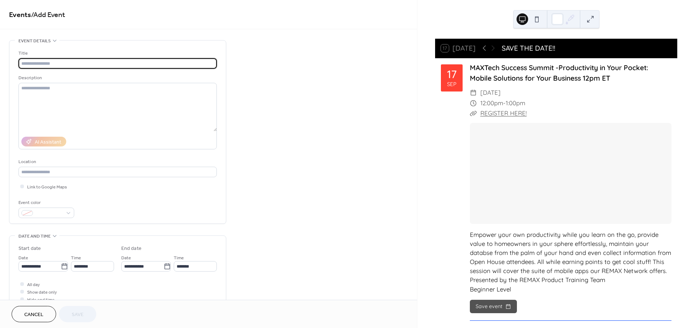  Describe the element at coordinates (34, 314) in the screenshot. I see `a: Cancel` at that location.